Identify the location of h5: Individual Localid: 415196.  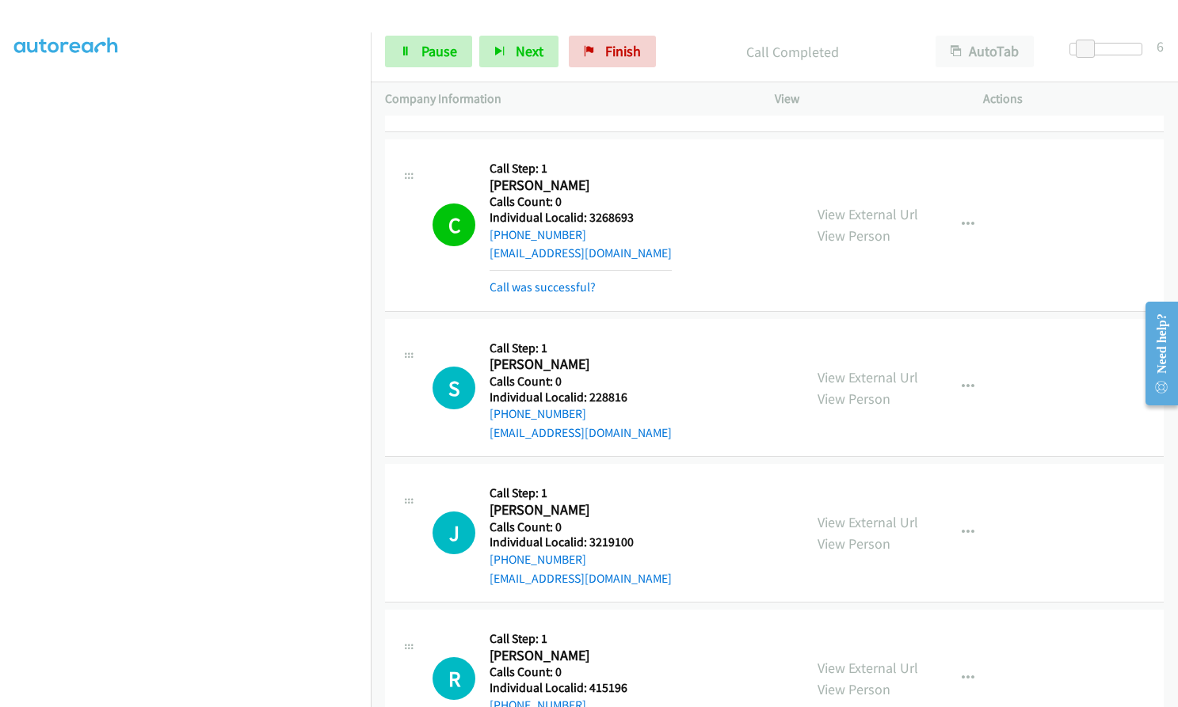
(581, 688).